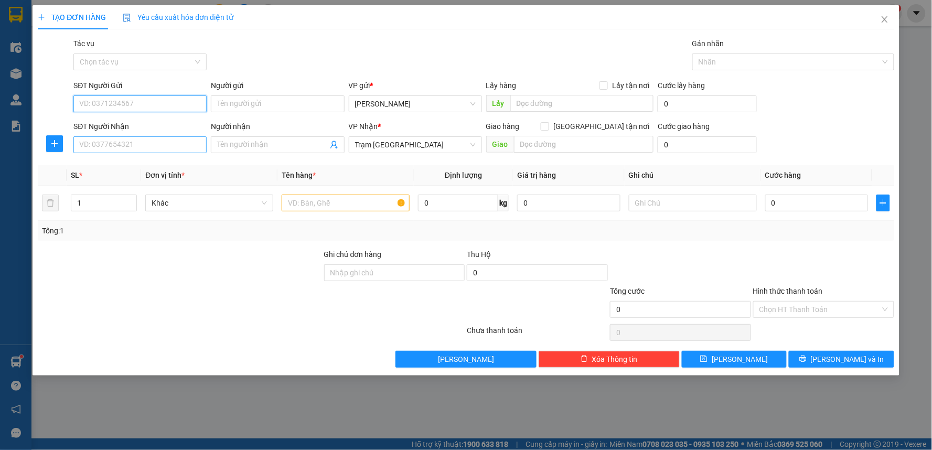 The width and height of the screenshot is (932, 450). What do you see at coordinates (498, 103) in the screenshot?
I see `span: Lấy` at bounding box center [498, 103].